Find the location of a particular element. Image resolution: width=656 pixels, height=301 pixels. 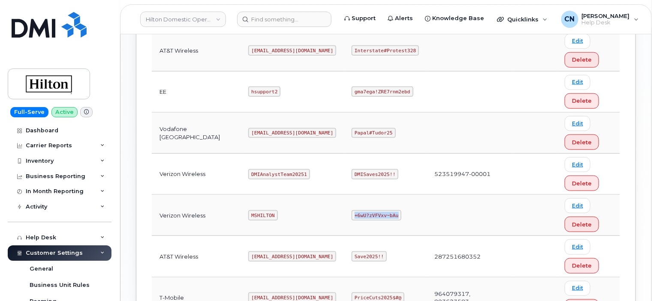

code: DMIAnalystTeam20251 is located at coordinates (279, 174).